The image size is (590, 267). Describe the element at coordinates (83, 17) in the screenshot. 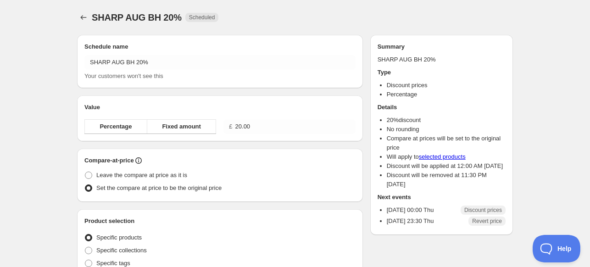

I see `button: Schedules` at that location.